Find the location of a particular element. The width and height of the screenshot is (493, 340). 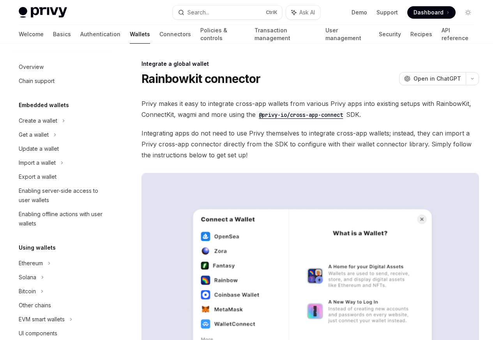

span: Open in ChatGPT is located at coordinates (438, 79).